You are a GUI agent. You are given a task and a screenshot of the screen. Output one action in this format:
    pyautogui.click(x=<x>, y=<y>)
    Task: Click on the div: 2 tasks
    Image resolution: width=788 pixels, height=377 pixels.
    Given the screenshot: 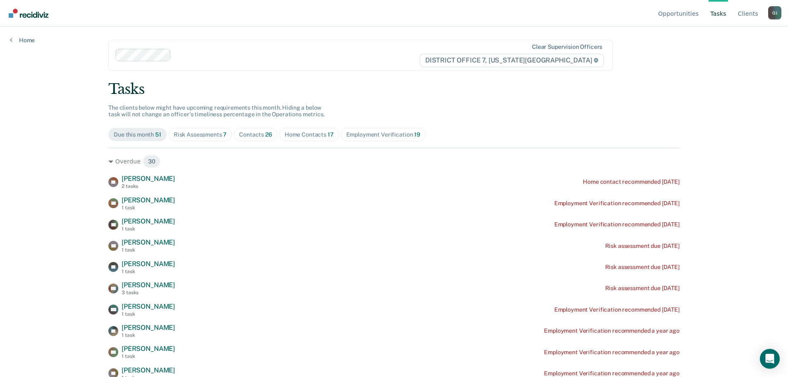 What is the action you would take?
    pyautogui.click(x=148, y=186)
    